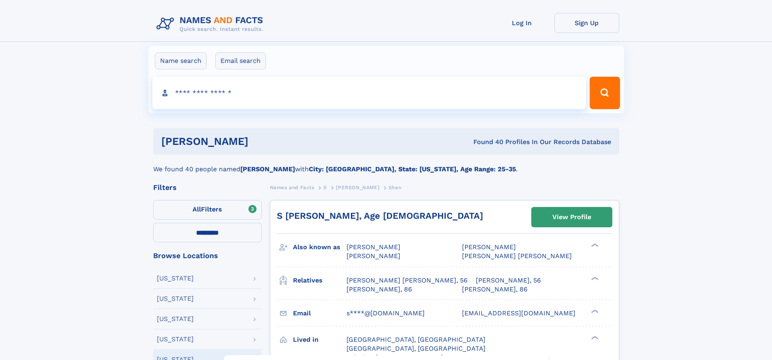 This screenshot has width=772, height=360. I want to click on button: Search Button, so click(605, 93).